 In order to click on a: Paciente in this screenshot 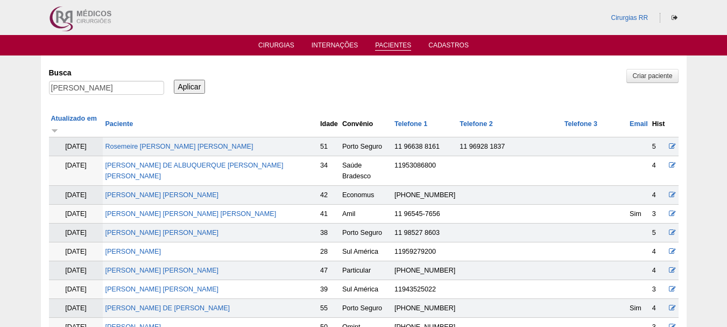, I will do `click(119, 124)`.